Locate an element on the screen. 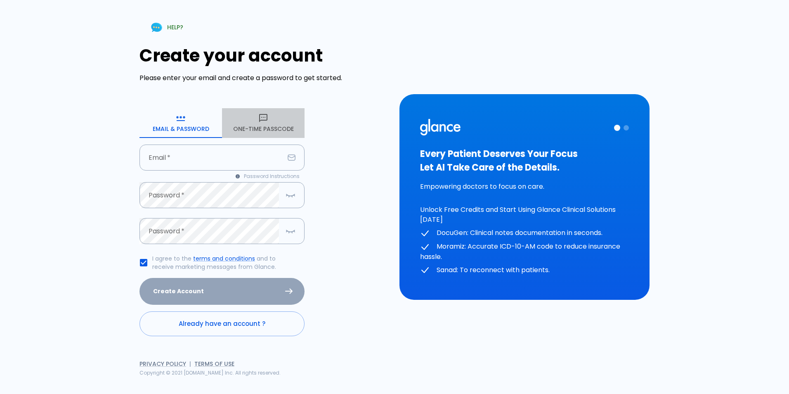  a: HELP? is located at coordinates (166, 27).